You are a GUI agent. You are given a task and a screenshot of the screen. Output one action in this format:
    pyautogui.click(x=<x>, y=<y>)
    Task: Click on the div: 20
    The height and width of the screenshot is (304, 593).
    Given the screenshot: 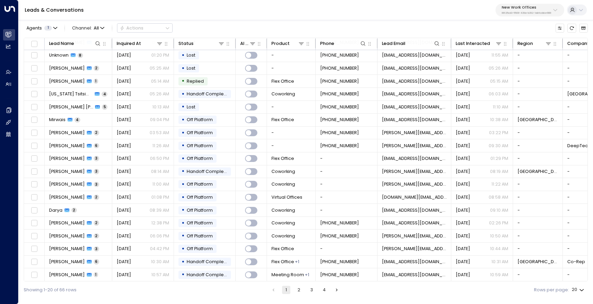 What is the action you would take?
    pyautogui.click(x=579, y=290)
    